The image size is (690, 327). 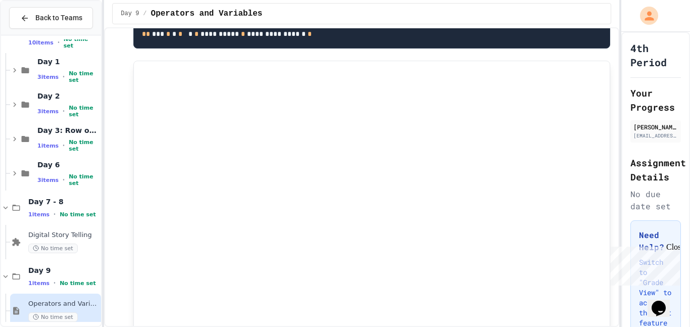 What do you see at coordinates (68, 165) in the screenshot?
I see `span: Day 6` at bounding box center [68, 165].